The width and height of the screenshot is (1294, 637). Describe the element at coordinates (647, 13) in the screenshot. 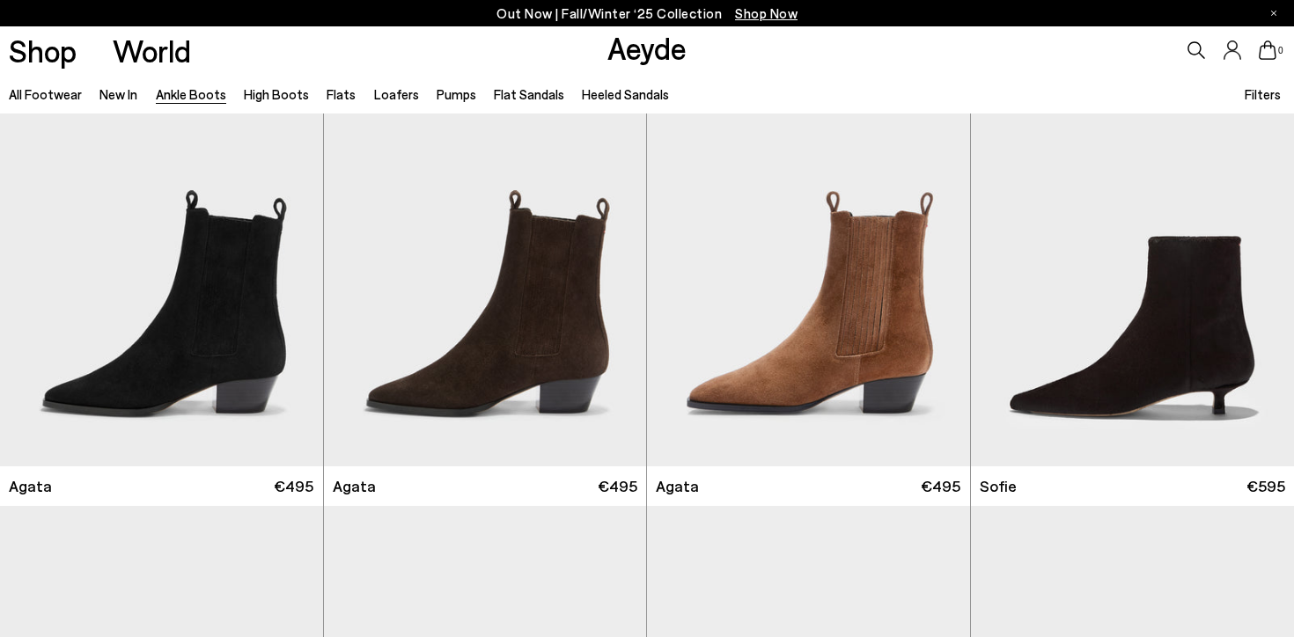

I see `p: Out Now | Fall/Winter ‘25 Collection` at that location.